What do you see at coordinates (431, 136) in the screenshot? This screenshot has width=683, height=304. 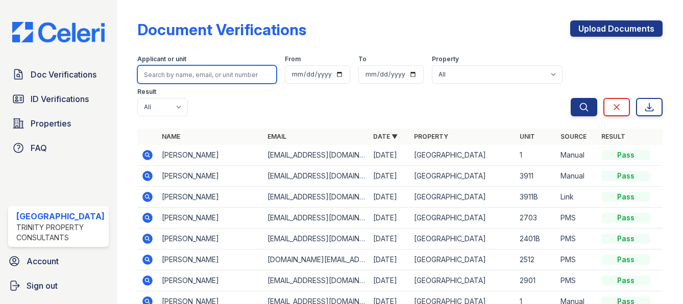 I see `a: Property` at bounding box center [431, 136].